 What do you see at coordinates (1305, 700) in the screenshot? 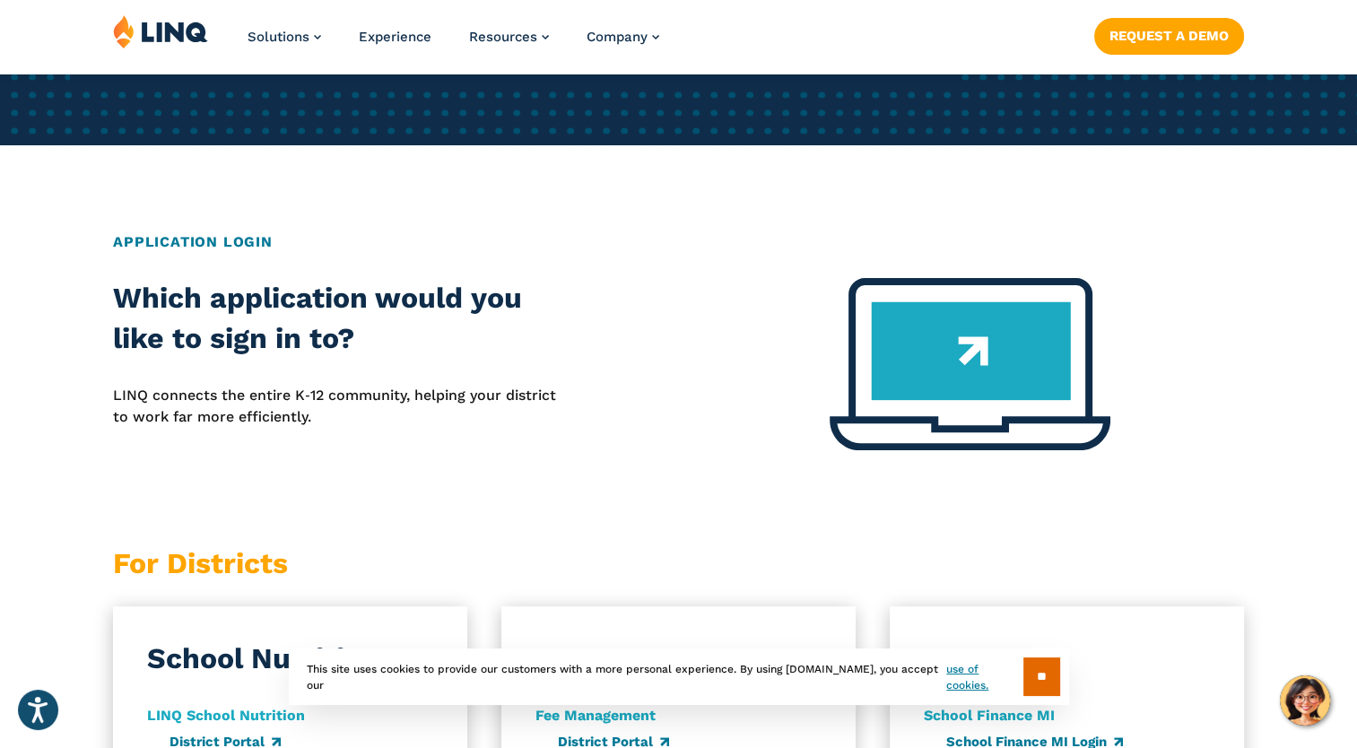
I see `button: Hello, have a question? Let’s chat.` at bounding box center [1305, 700].